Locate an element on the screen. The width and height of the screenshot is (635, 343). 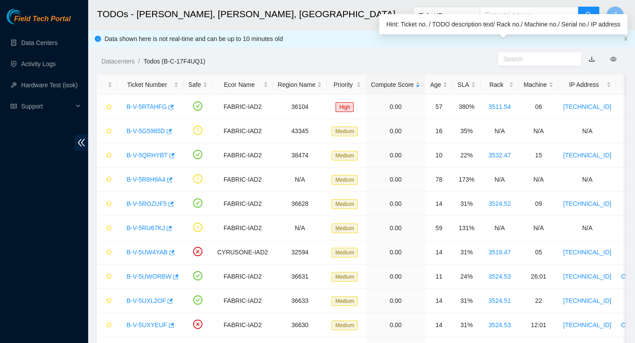
td: 43345 is located at coordinates (300, 131).